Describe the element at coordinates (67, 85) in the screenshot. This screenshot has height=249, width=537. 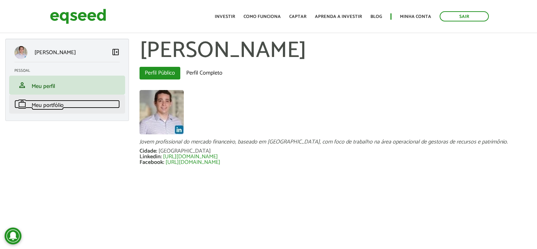
I see `li: Meu perfil` at that location.